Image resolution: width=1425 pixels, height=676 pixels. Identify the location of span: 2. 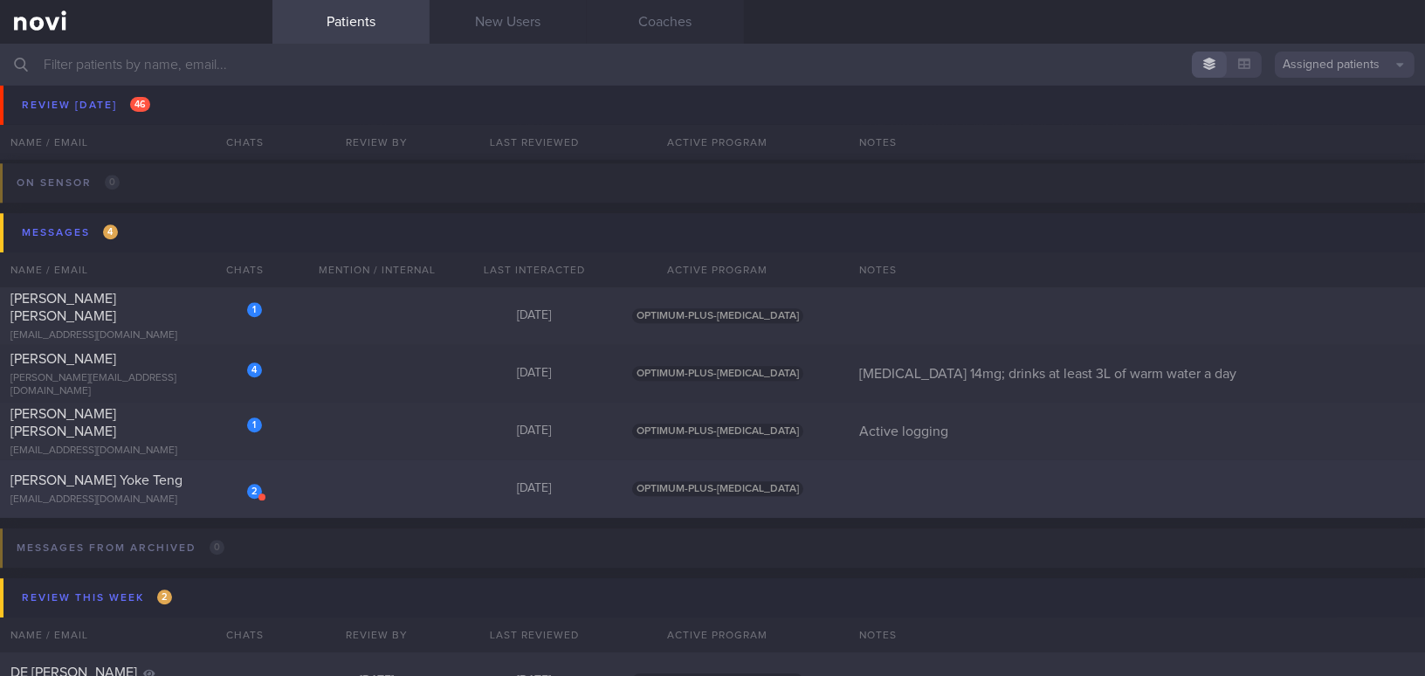
(164, 596).